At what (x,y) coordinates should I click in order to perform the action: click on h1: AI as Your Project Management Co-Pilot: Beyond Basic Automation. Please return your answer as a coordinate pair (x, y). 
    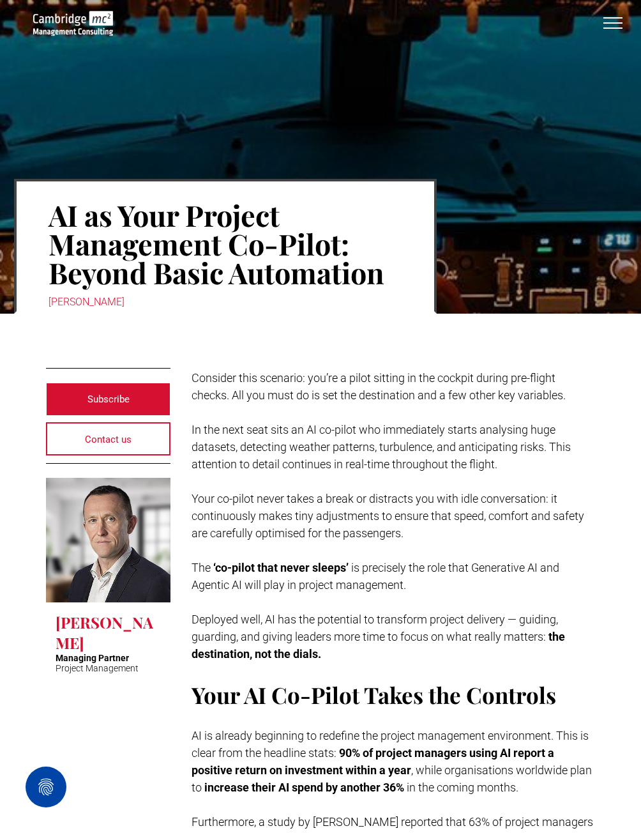
    Looking at the image, I should click on (225, 243).